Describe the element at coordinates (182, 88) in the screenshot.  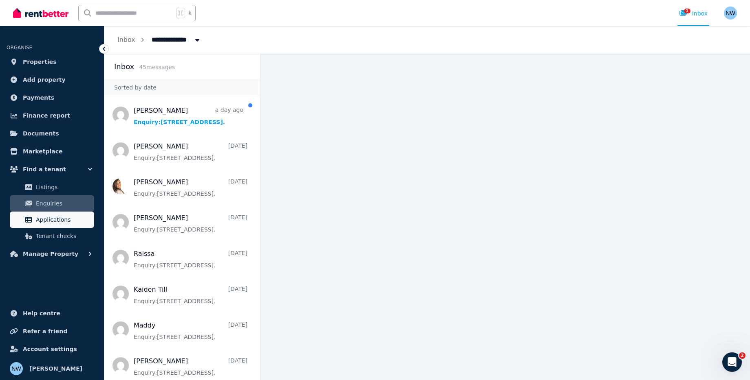
I see `div: Sorted by date` at that location.